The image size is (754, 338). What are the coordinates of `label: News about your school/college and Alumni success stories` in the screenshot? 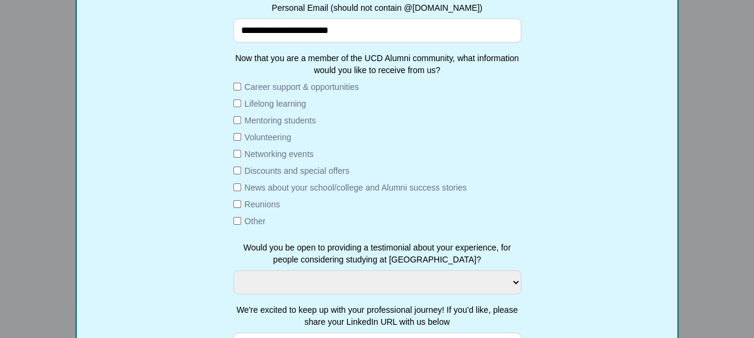 It's located at (356, 188).